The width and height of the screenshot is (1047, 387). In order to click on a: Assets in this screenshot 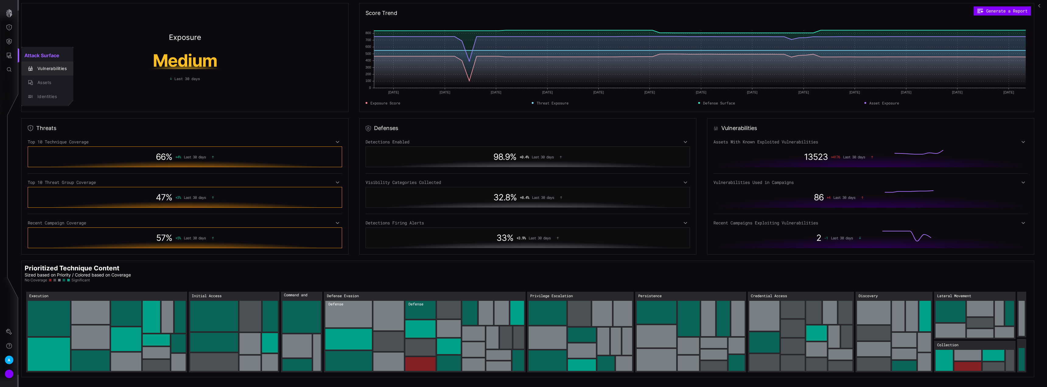, I will do `click(47, 83)`.